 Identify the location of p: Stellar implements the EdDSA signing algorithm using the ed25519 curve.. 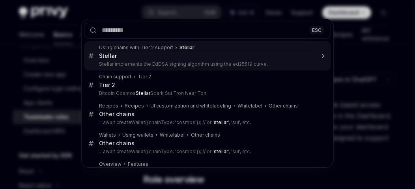
(207, 64).